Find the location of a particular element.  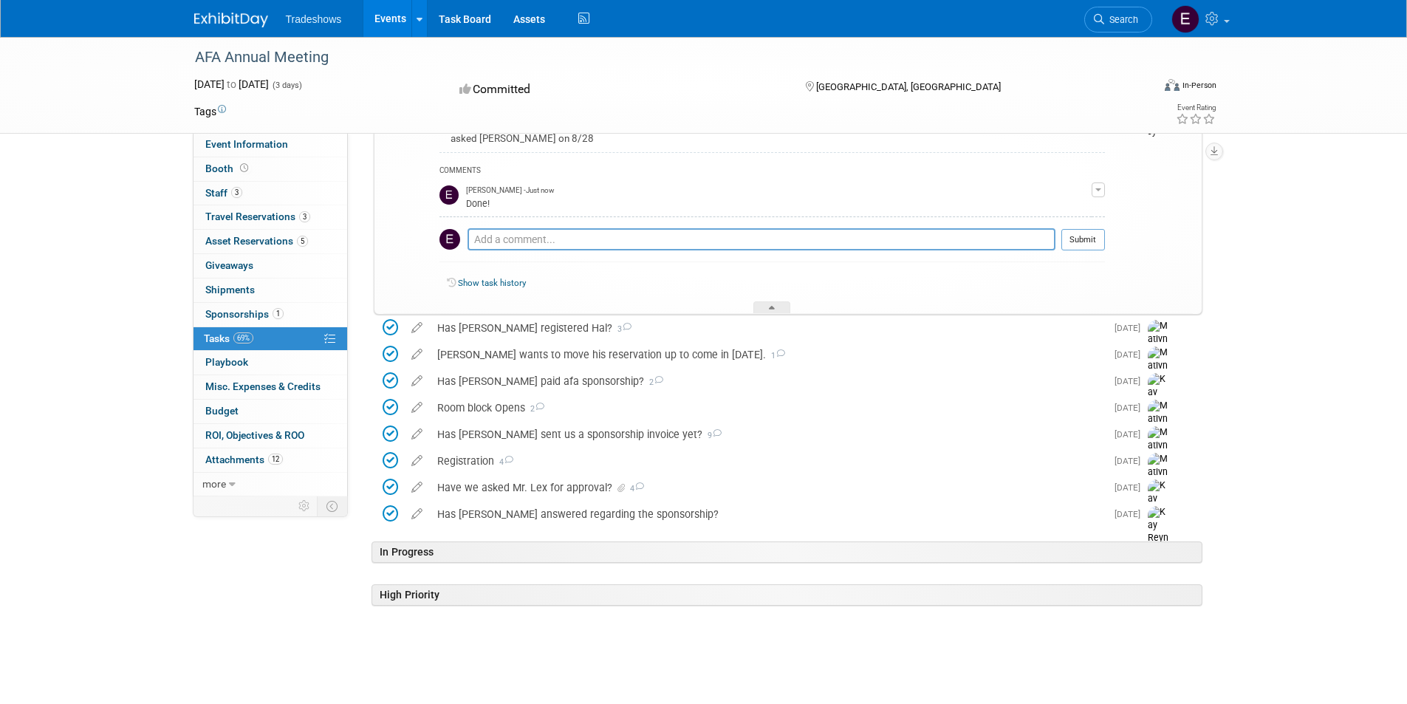

div: Event Rating is located at coordinates (1196, 108).